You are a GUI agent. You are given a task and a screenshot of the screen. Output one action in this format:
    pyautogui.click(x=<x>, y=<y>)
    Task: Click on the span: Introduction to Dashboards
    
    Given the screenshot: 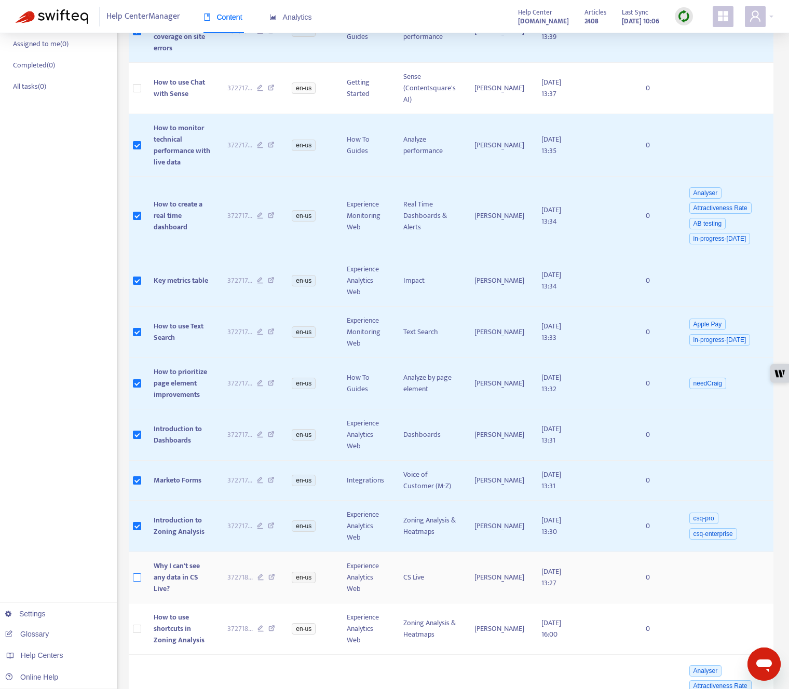 What is the action you would take?
    pyautogui.click(x=177, y=434)
    